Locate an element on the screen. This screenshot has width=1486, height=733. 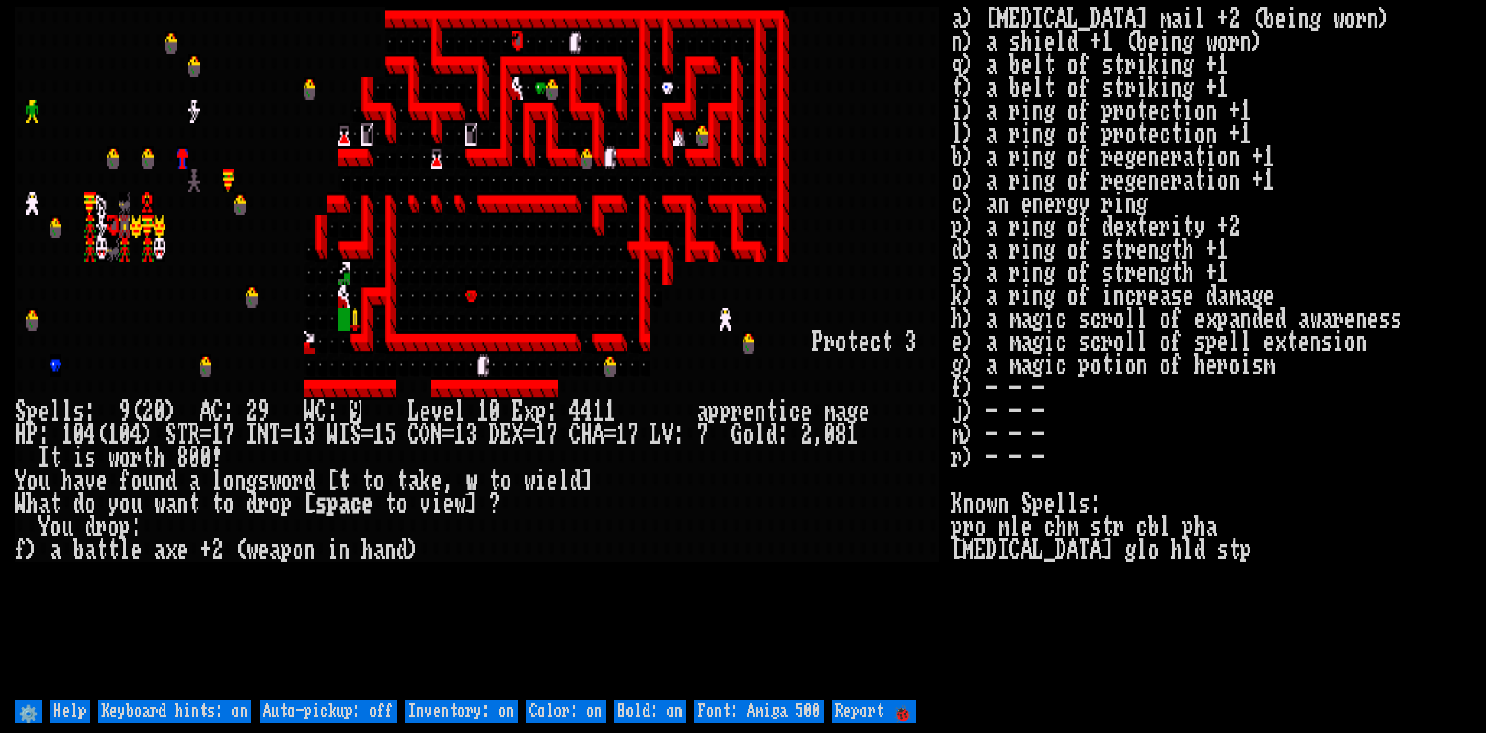
div: y is located at coordinates (113, 504).